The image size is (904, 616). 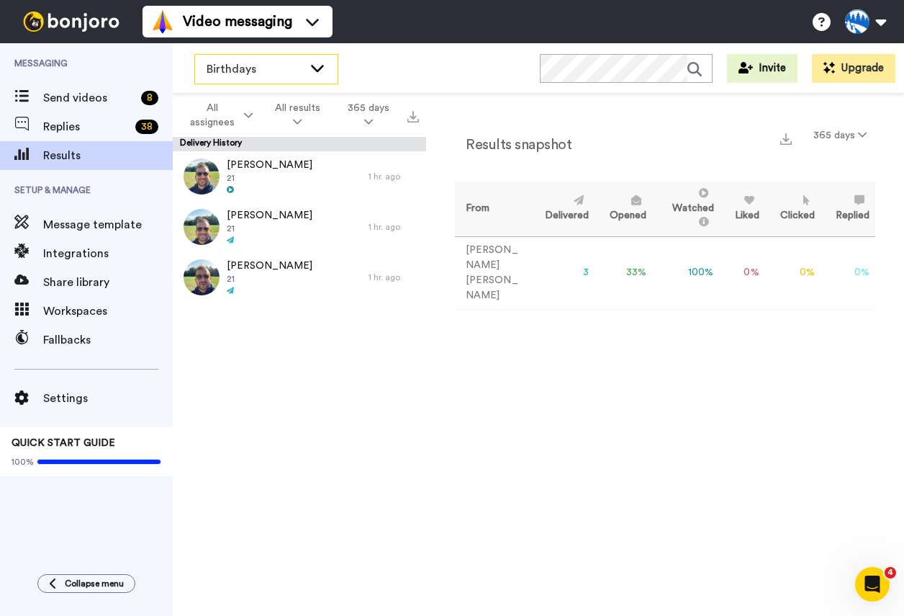 What do you see at coordinates (562, 272) in the screenshot?
I see `td: 3` at bounding box center [562, 272].